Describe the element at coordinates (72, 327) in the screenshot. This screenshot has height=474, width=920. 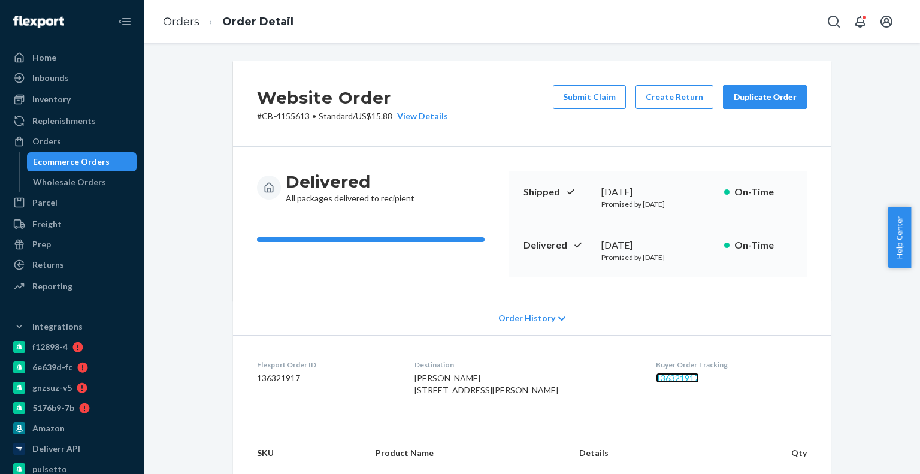
I see `button: Integrations` at that location.